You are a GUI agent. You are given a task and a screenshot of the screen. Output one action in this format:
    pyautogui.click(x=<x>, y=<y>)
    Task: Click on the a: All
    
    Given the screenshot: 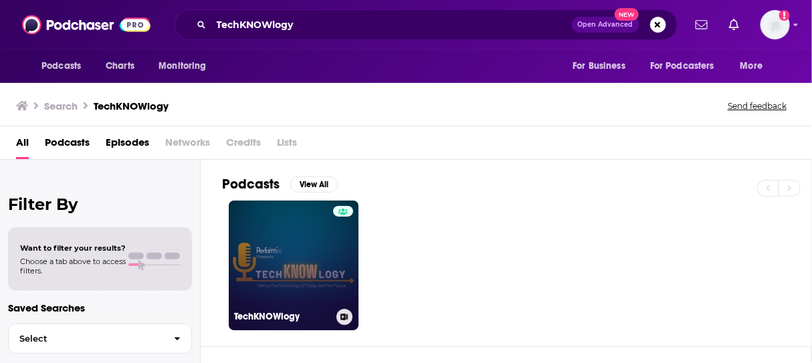 What is the action you would take?
    pyautogui.click(x=22, y=145)
    